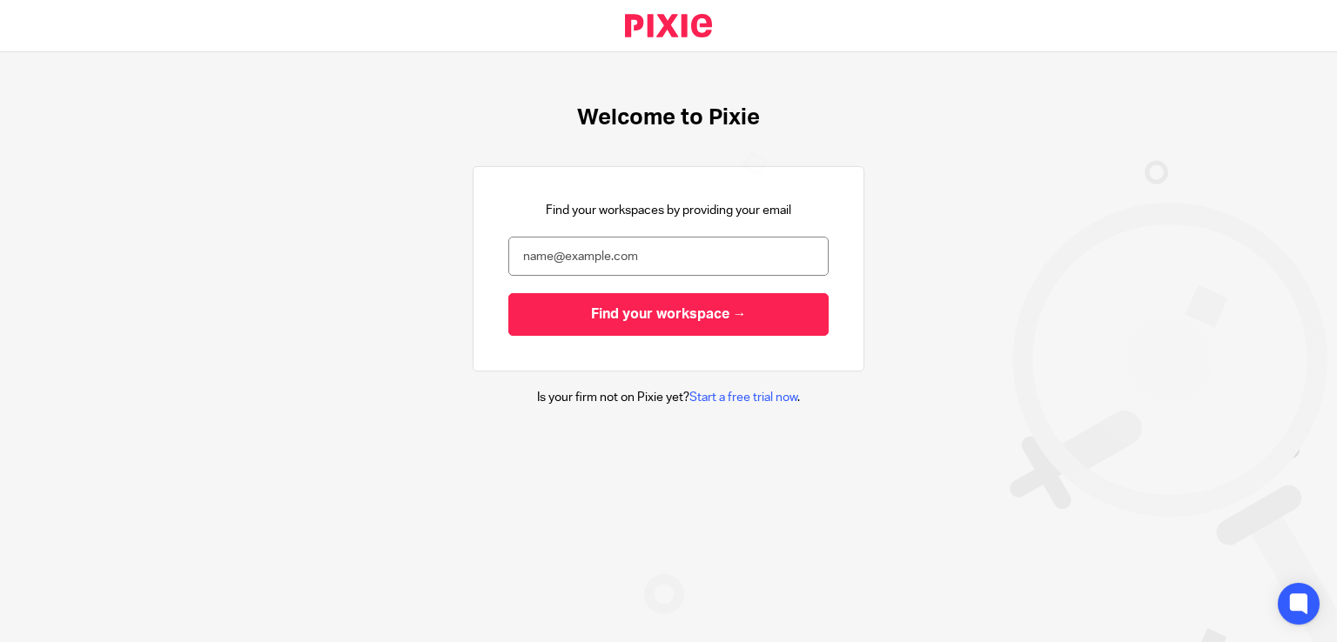  Describe the element at coordinates (669, 398) in the screenshot. I see `p: Is your firm not on Pixie yet? .` at that location.